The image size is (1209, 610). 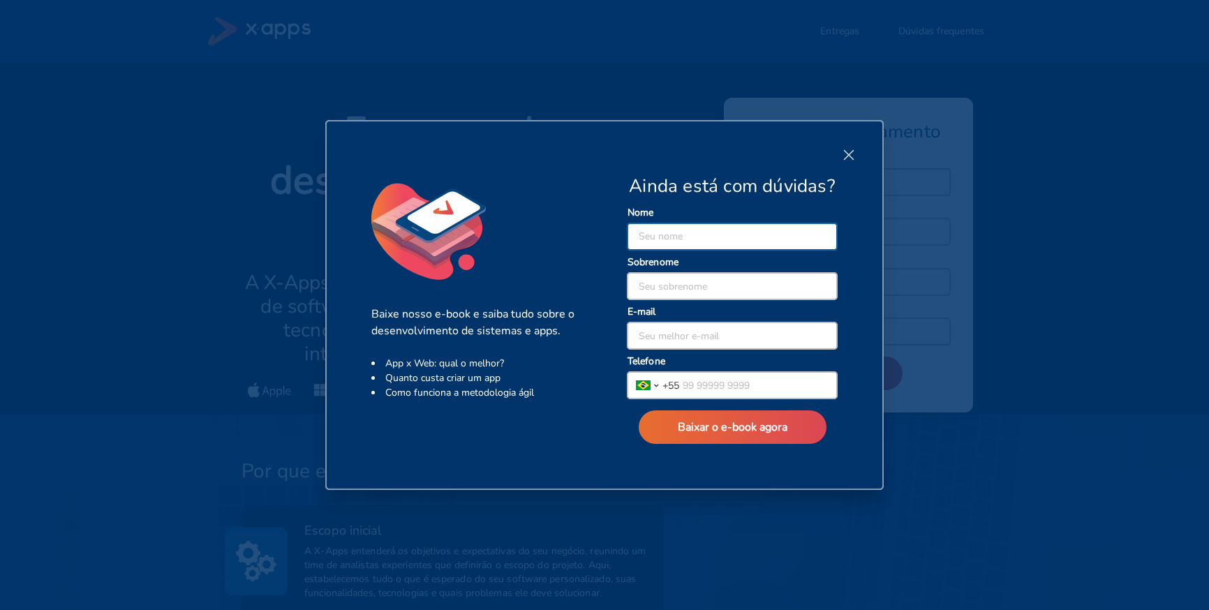 What do you see at coordinates (732, 286) in the screenshot?
I see `input: Seu sobrenome` at bounding box center [732, 286].